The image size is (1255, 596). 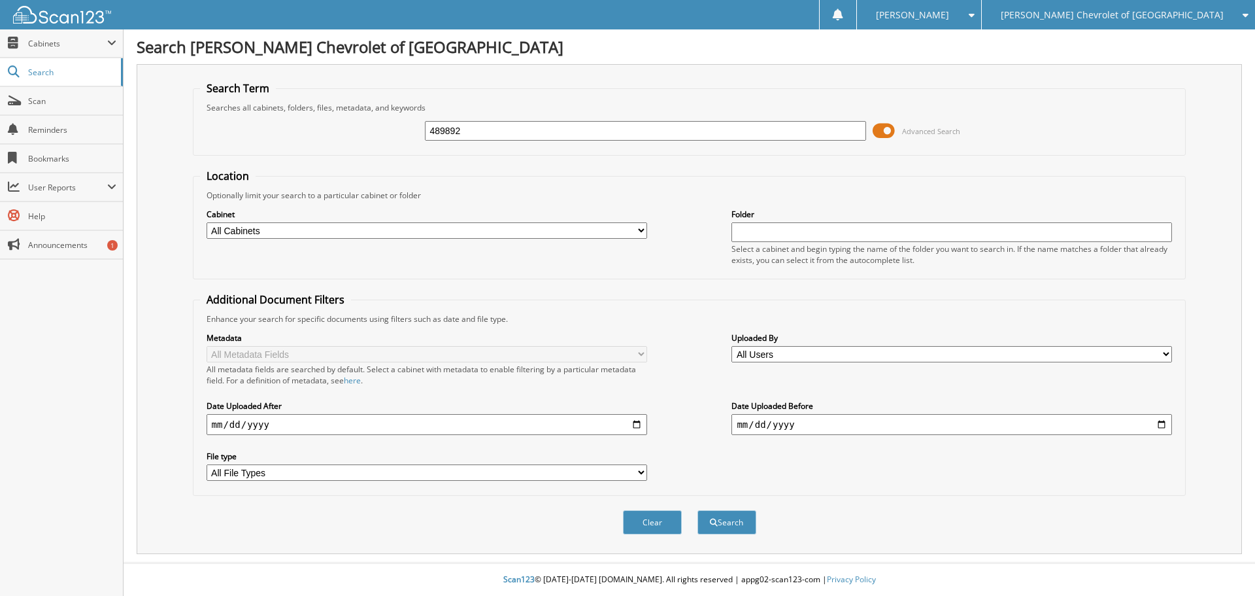 I want to click on img: scan123-logo-white.svg, so click(x=62, y=14).